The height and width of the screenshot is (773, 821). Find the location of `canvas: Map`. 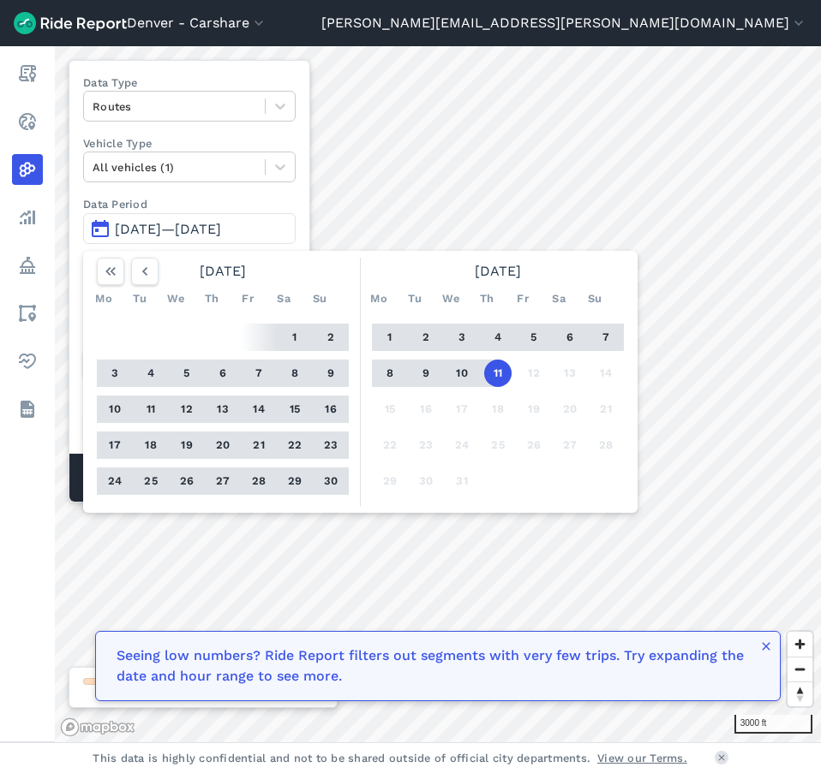

canvas: Map is located at coordinates (438, 394).